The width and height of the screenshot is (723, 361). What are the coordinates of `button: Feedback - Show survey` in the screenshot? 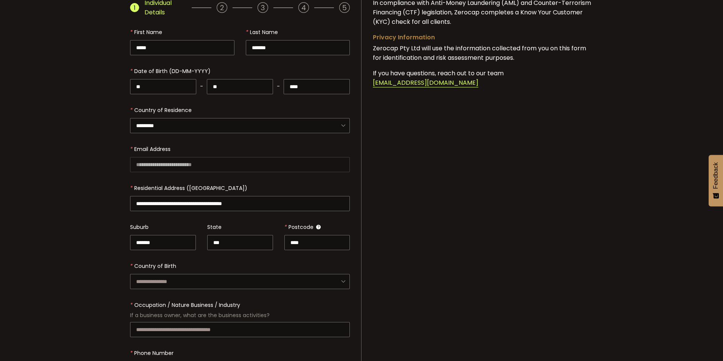 It's located at (715, 180).